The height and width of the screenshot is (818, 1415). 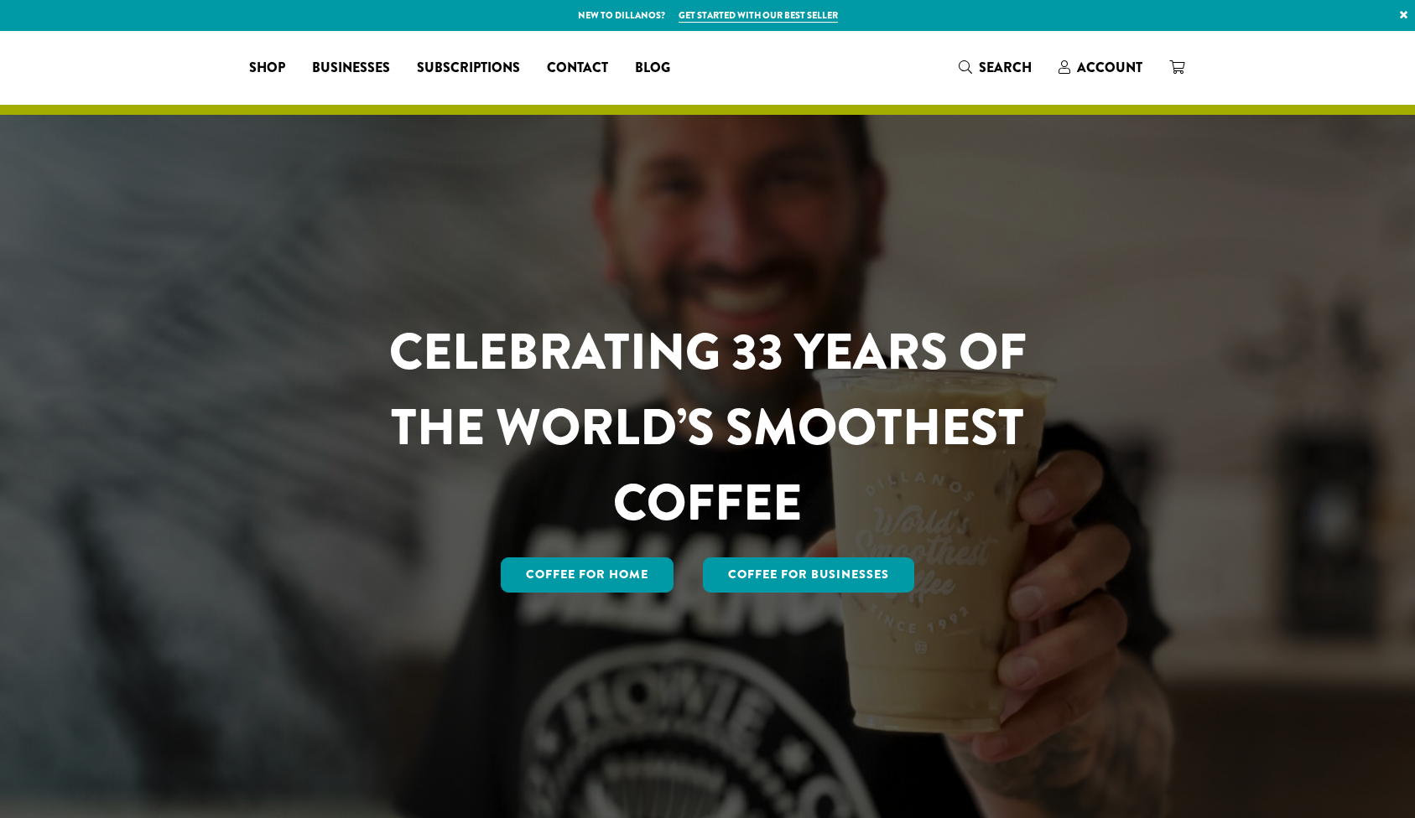 What do you see at coordinates (758, 15) in the screenshot?
I see `a: Get started with our best seller` at bounding box center [758, 15].